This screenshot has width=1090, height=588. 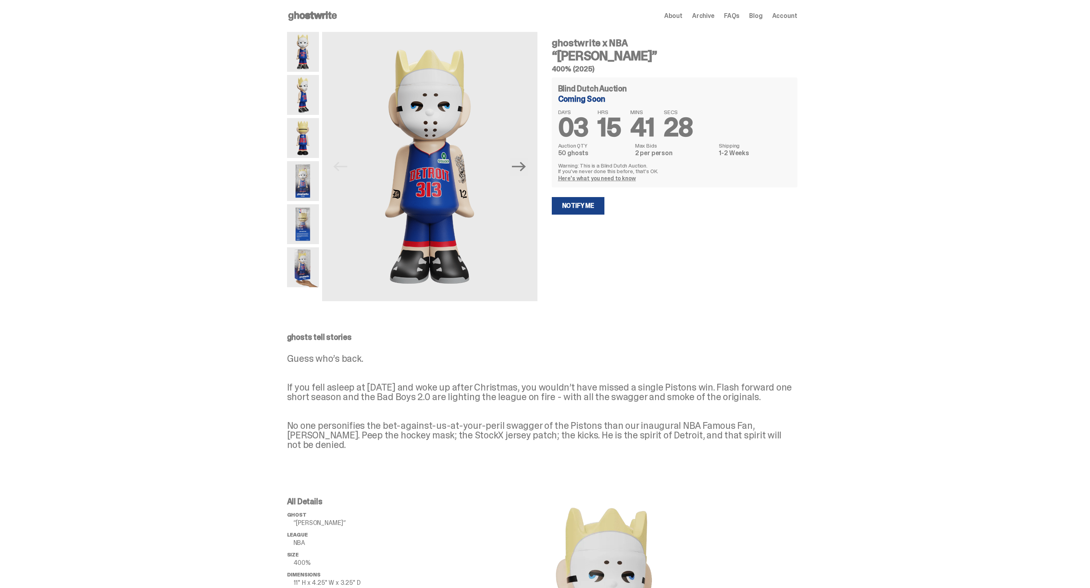 What do you see at coordinates (642, 127) in the screenshot?
I see `span: 41` at bounding box center [642, 127].